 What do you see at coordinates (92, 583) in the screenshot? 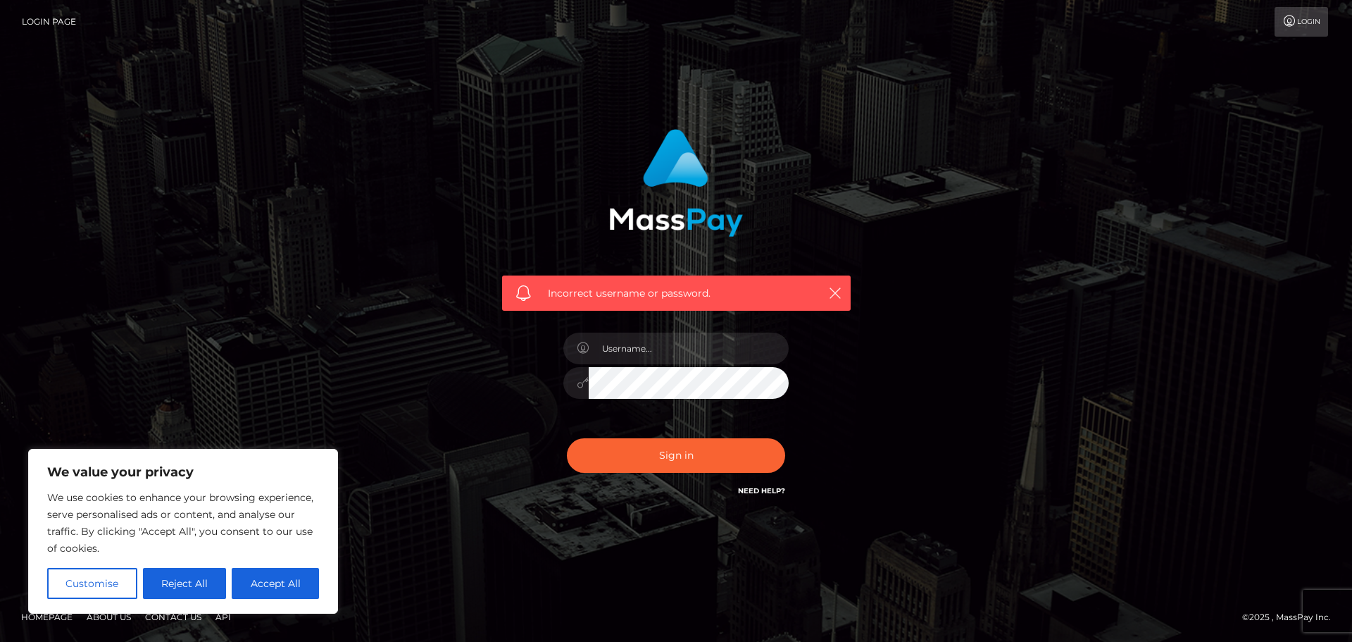
I see `button: Customise` at bounding box center [92, 583].